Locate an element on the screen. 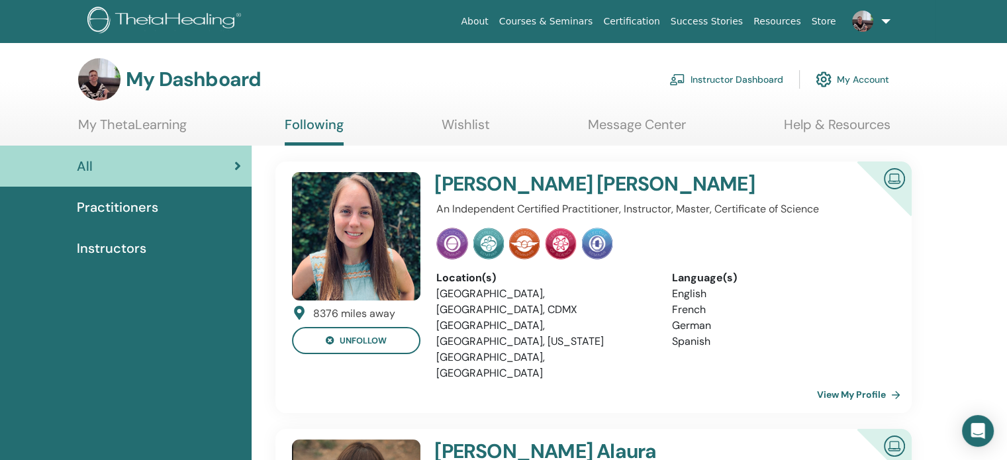 The width and height of the screenshot is (1007, 460). button: unfollow is located at coordinates (356, 340).